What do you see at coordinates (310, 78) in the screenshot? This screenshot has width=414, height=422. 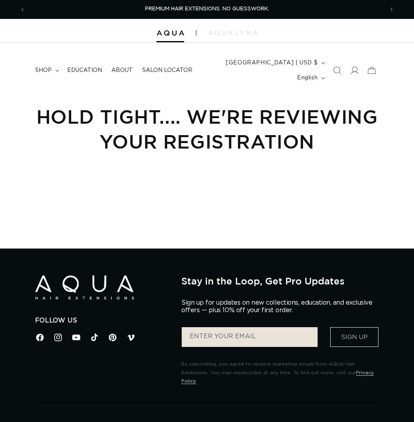 I see `button: English` at bounding box center [310, 78].